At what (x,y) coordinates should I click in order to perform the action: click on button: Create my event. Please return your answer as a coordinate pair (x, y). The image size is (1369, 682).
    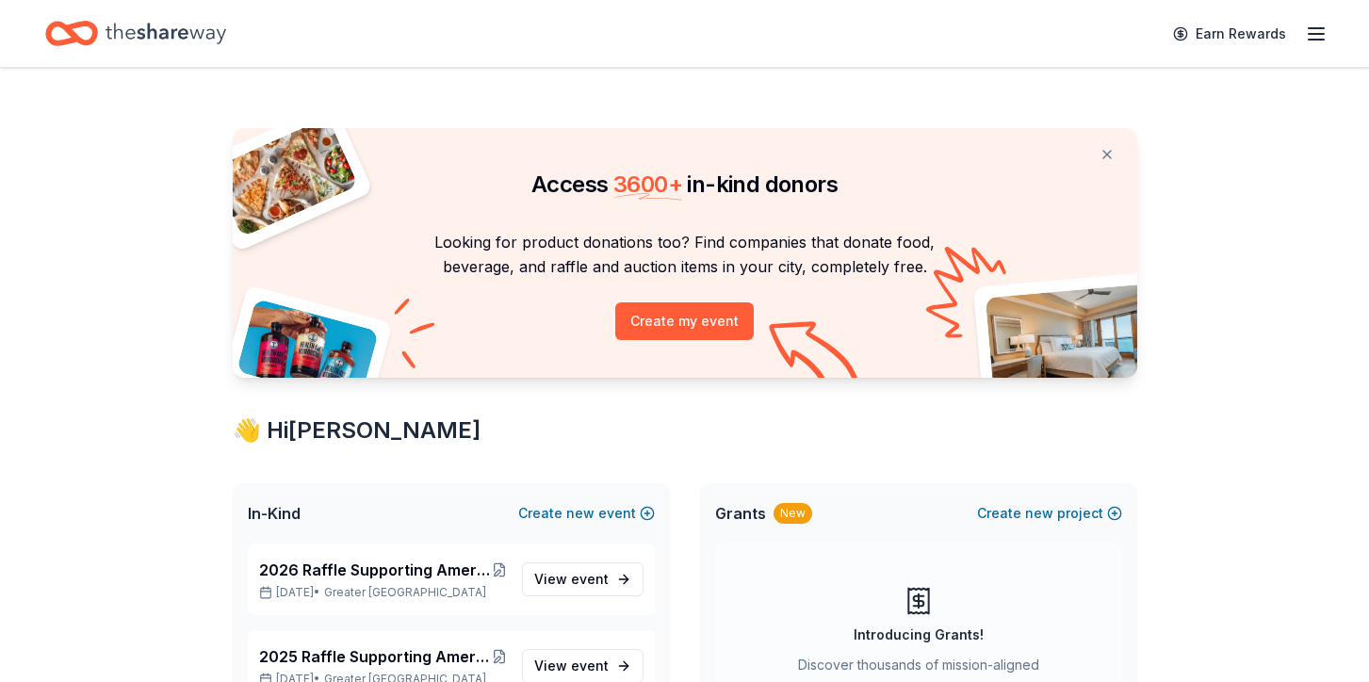
    Looking at the image, I should click on (684, 321).